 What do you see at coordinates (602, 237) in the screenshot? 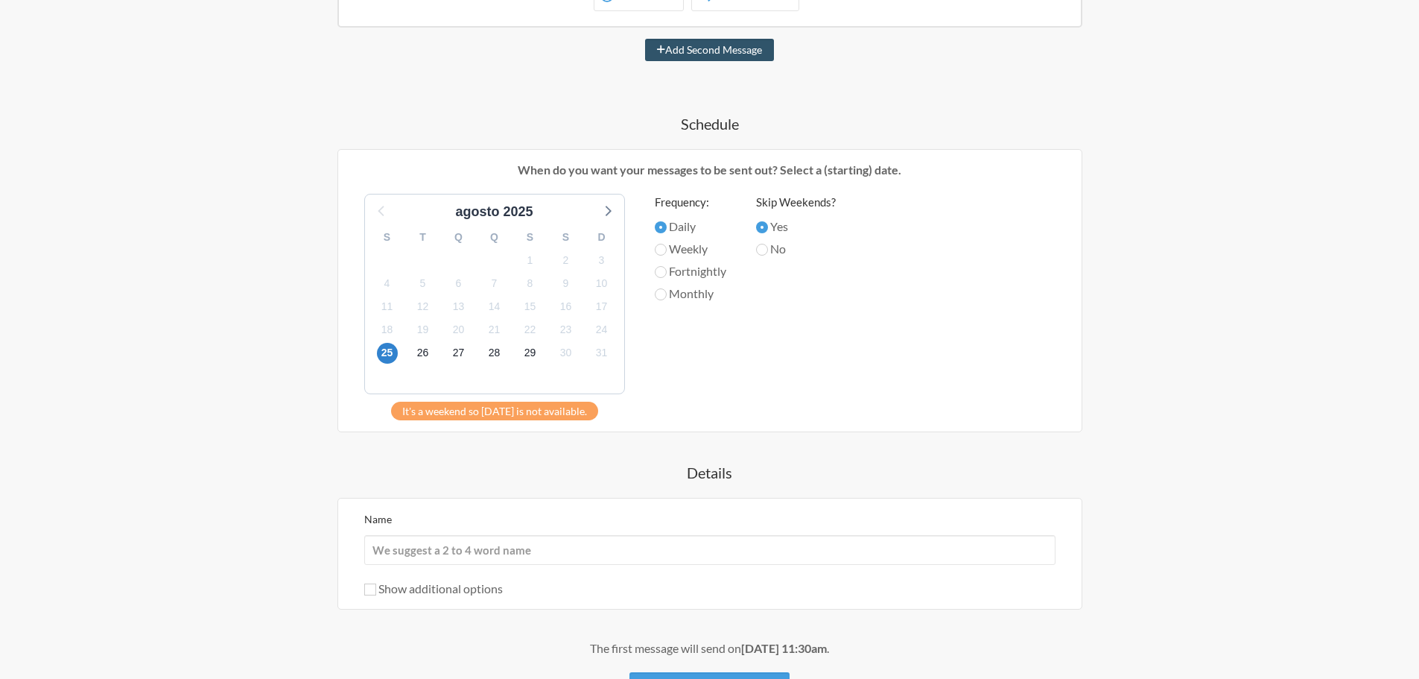
I see `div: D` at bounding box center [602, 237].